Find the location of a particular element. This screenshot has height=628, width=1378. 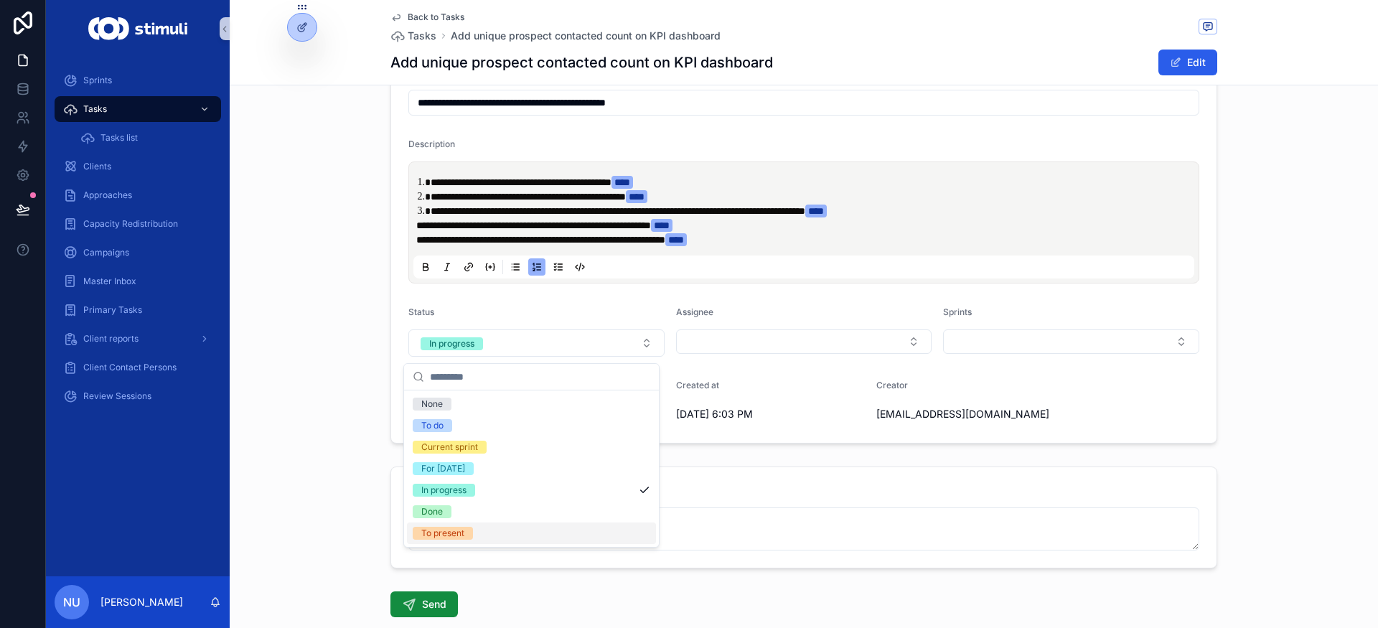

span: Clients is located at coordinates (97, 167).